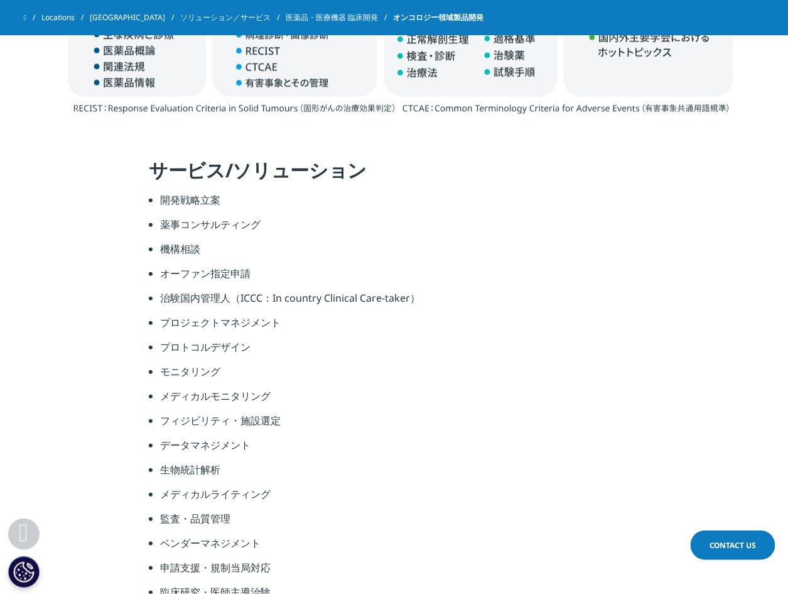 Image resolution: width=788 pixels, height=594 pixels. Describe the element at coordinates (399, 523) in the screenshot. I see `li: 監査・品質管理` at that location.